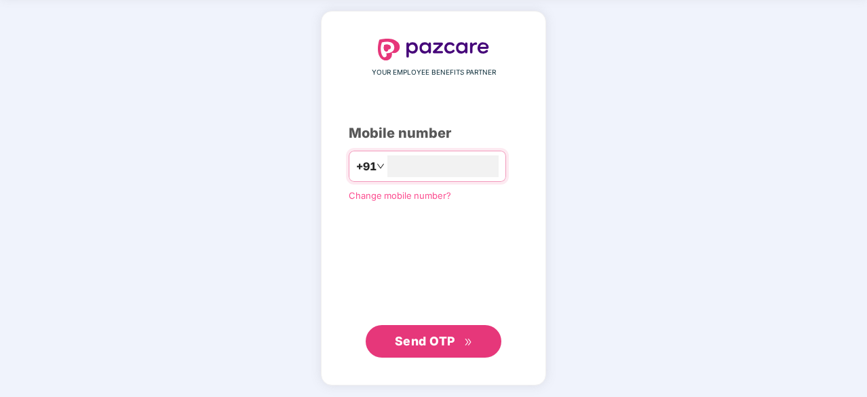 Image resolution: width=867 pixels, height=397 pixels. I want to click on span: double-right, so click(468, 342).